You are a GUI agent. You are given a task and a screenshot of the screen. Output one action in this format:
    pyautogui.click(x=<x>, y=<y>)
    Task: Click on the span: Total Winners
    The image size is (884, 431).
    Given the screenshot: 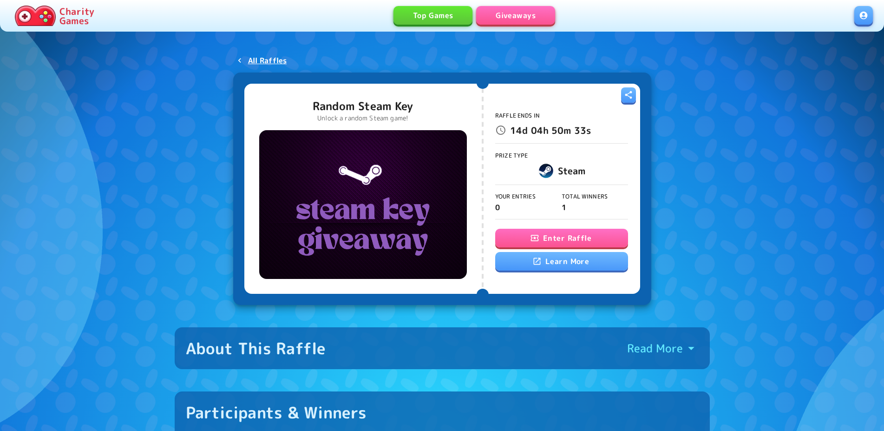 What is the action you would take?
    pyautogui.click(x=584, y=196)
    